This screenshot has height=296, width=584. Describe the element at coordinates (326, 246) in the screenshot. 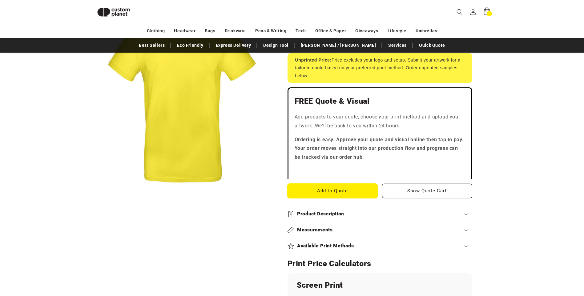

I see `h2: Available Print Methods` at that location.